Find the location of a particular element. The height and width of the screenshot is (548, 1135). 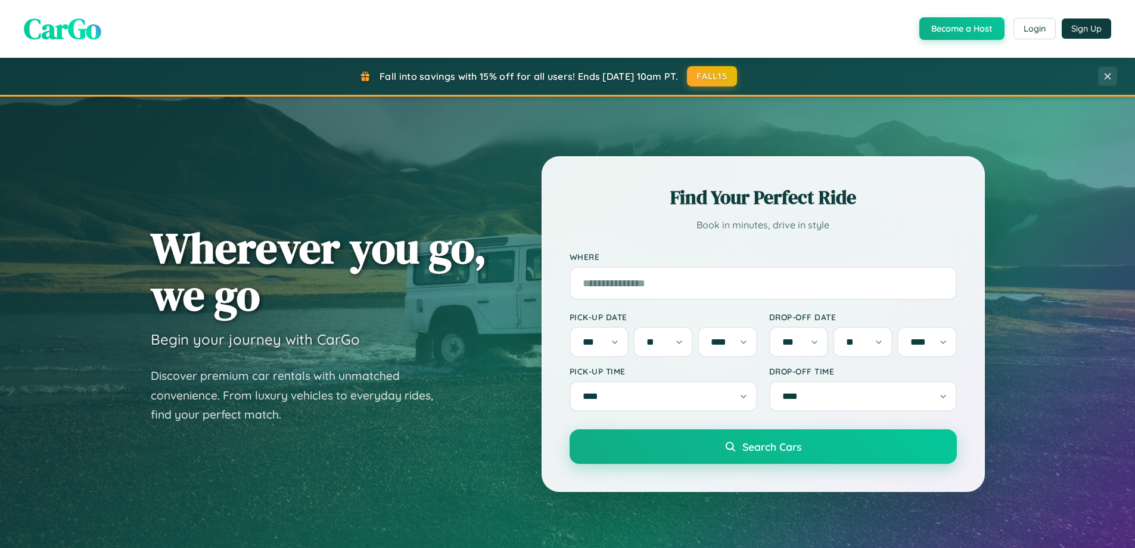

button: Become a Host is located at coordinates (962, 29).